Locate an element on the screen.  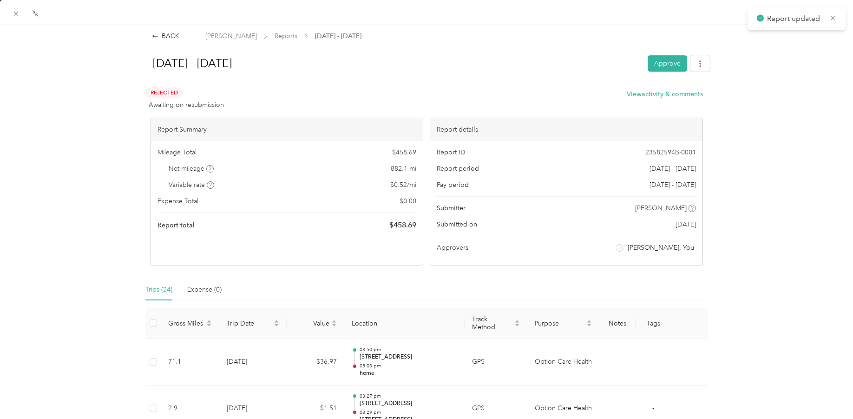
span: Gross Miles is located at coordinates (186, 323).